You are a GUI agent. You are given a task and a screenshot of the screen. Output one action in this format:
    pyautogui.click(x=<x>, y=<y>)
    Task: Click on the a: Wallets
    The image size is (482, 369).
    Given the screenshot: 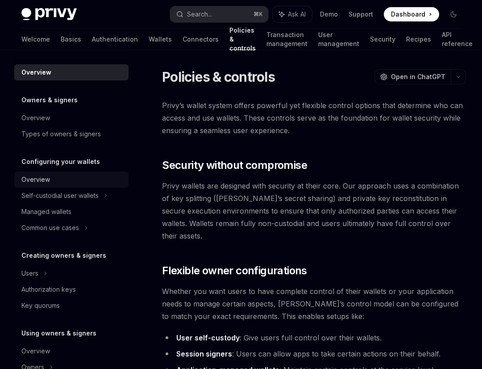 What is the action you would take?
    pyautogui.click(x=160, y=39)
    